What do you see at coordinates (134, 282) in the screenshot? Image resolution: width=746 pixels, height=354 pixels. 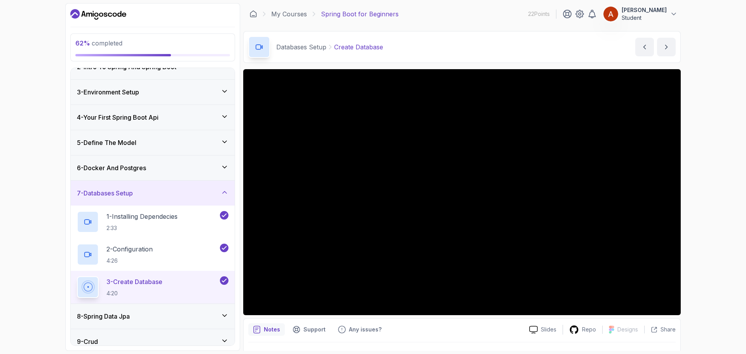 I see `p: 3 - Create Database` at bounding box center [134, 282].